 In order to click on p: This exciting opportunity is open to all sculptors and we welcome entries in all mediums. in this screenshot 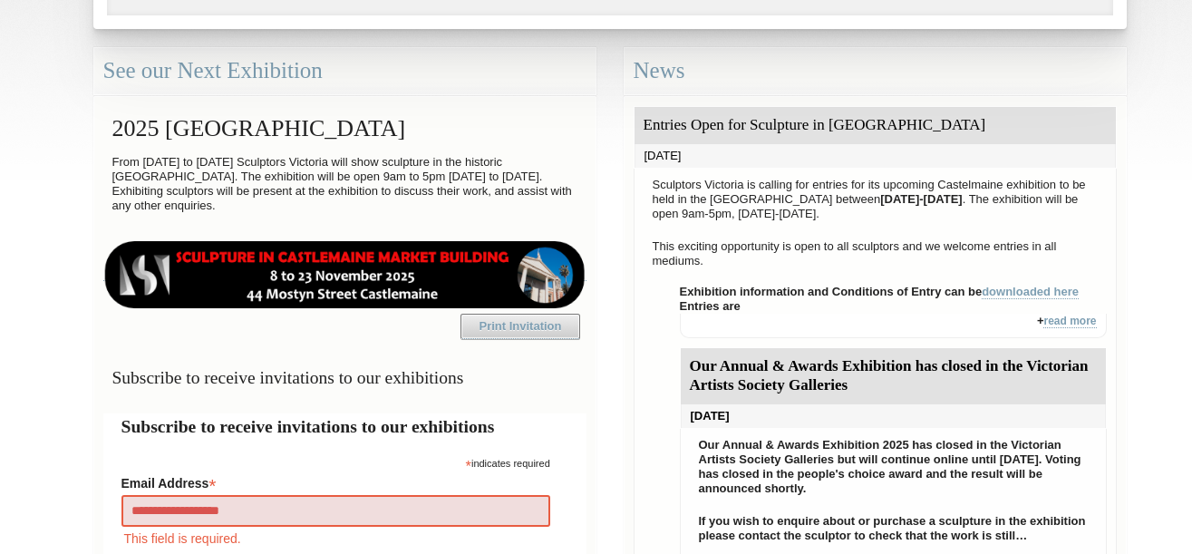, I will do `click(875, 254)`.